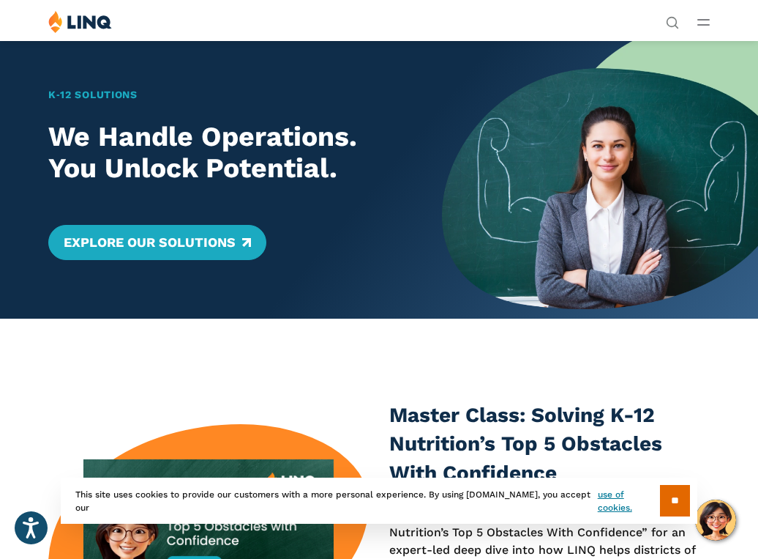 The height and width of the screenshot is (559, 758). What do you see at coordinates (716, 520) in the screenshot?
I see `button: Hello, have a question? Let’s chat.` at bounding box center [716, 520].